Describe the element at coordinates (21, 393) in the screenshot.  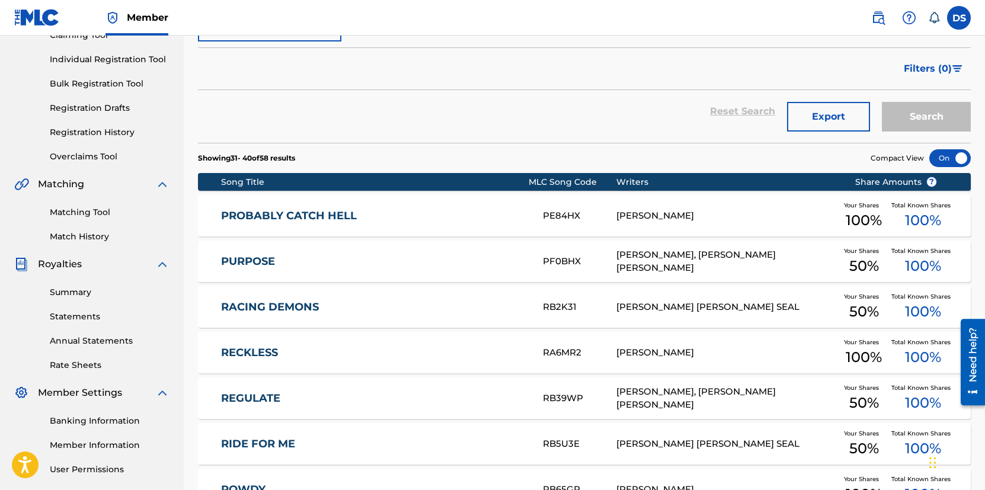
I see `img: Member Settings` at that location.